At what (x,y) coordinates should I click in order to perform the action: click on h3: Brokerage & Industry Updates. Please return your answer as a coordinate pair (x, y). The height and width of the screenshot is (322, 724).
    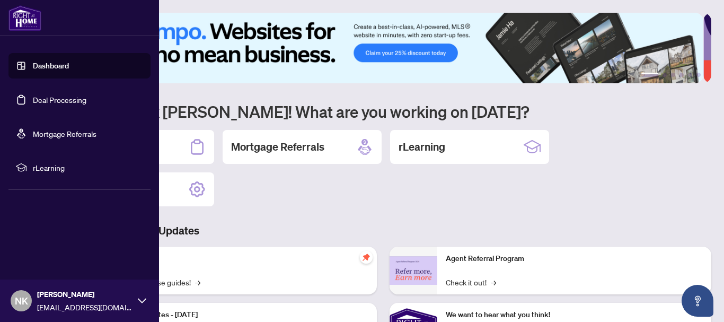
    Looking at the image, I should click on (383, 230).